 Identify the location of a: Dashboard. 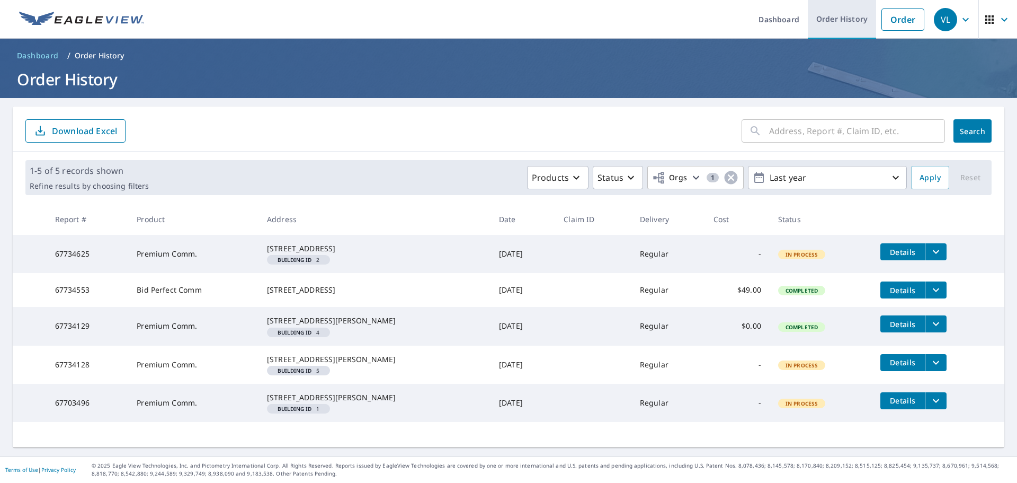
(38, 56).